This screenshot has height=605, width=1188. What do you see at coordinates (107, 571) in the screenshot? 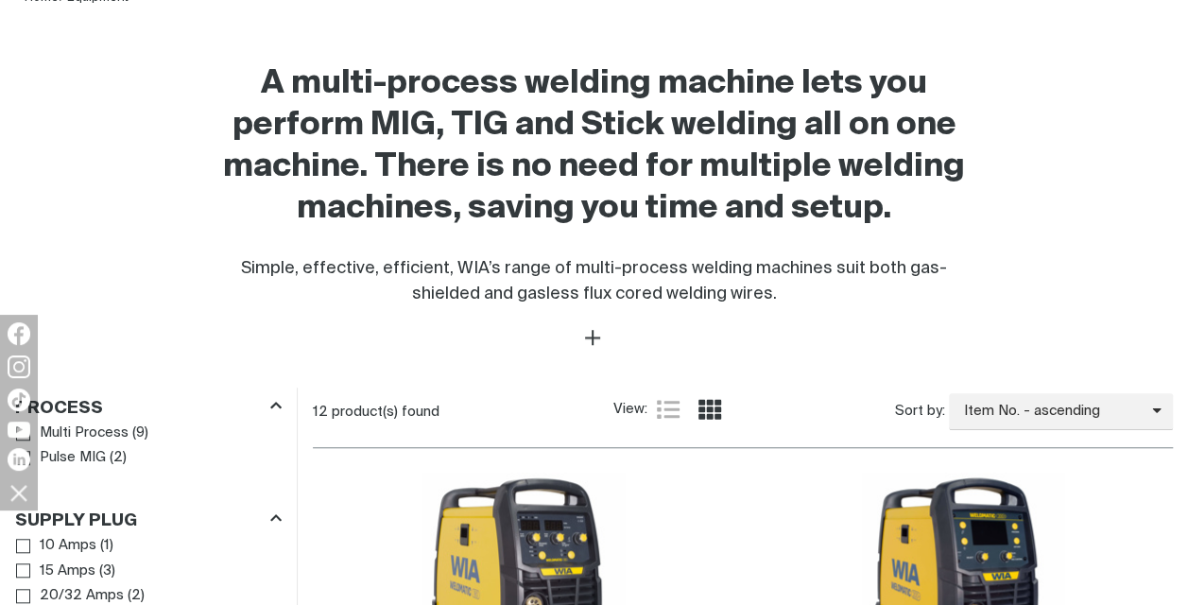
I see `span: ( 3 )` at bounding box center [107, 571].